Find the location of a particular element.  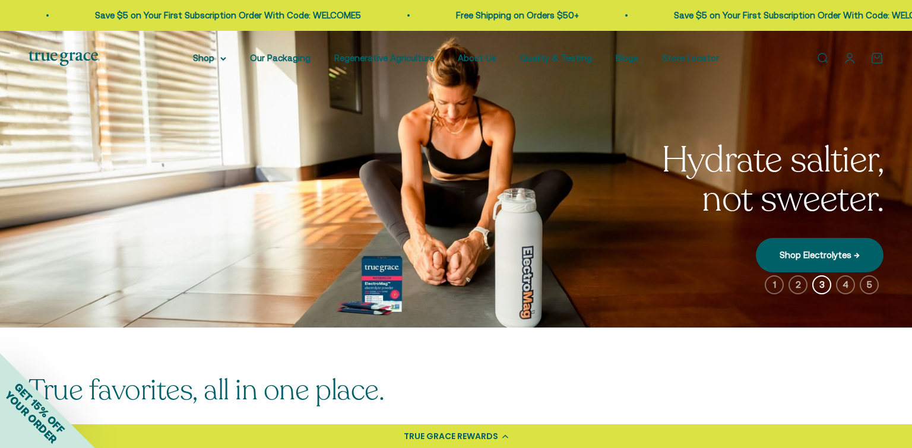

p: Save $5 on Your First Subscription Order With Code: WELCOME5 is located at coordinates (227, 15).